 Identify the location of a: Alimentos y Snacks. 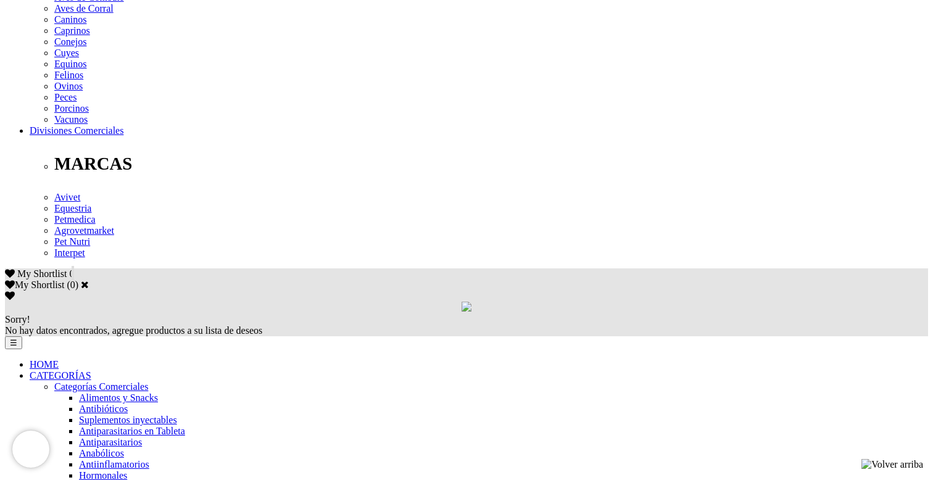
(119, 398).